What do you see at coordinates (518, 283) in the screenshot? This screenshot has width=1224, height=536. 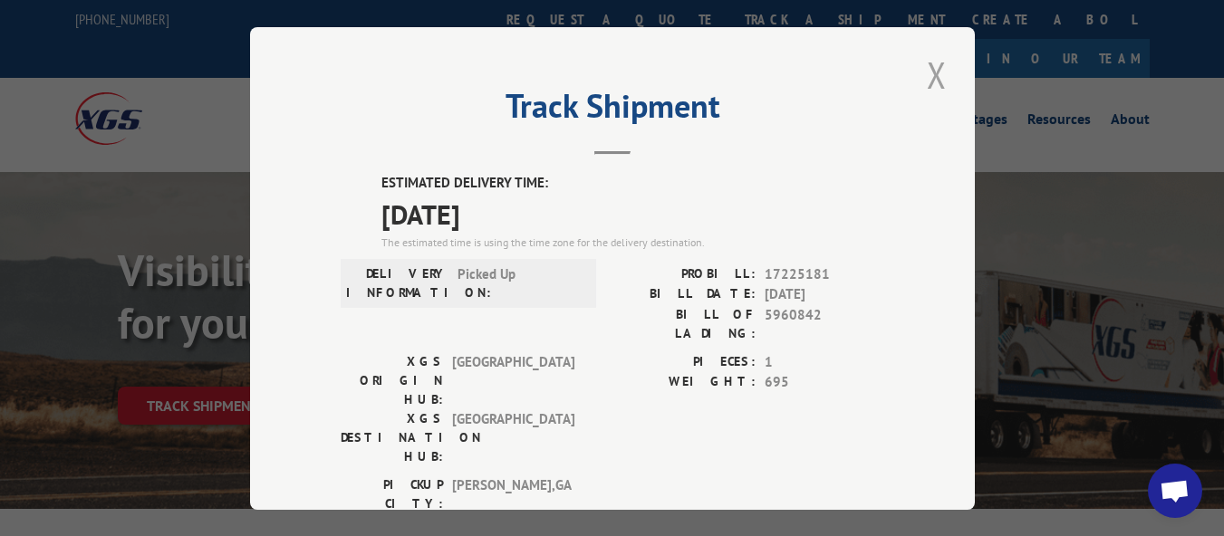 I see `span: Picked Up` at bounding box center [518, 283].